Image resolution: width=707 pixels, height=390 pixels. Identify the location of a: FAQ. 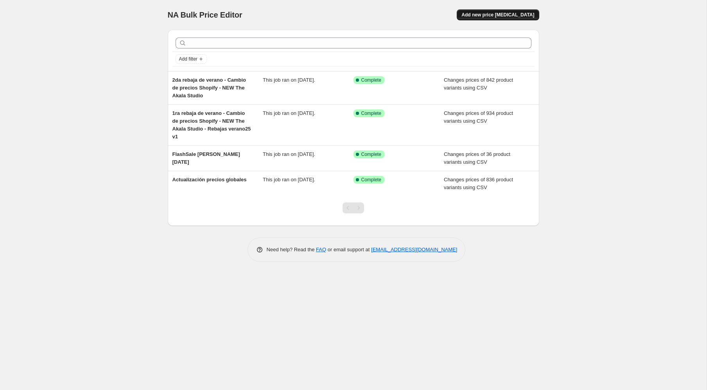
(321, 249).